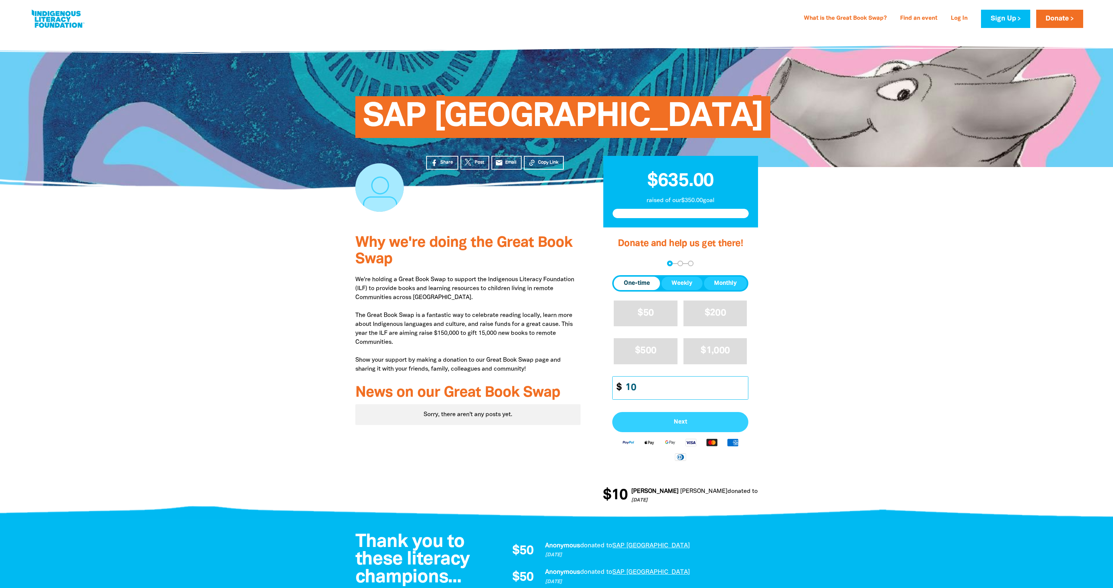 This screenshot has width=1113, height=588. Describe the element at coordinates (412, 560) in the screenshot. I see `span: Thank you to these literacy champions...` at that location.